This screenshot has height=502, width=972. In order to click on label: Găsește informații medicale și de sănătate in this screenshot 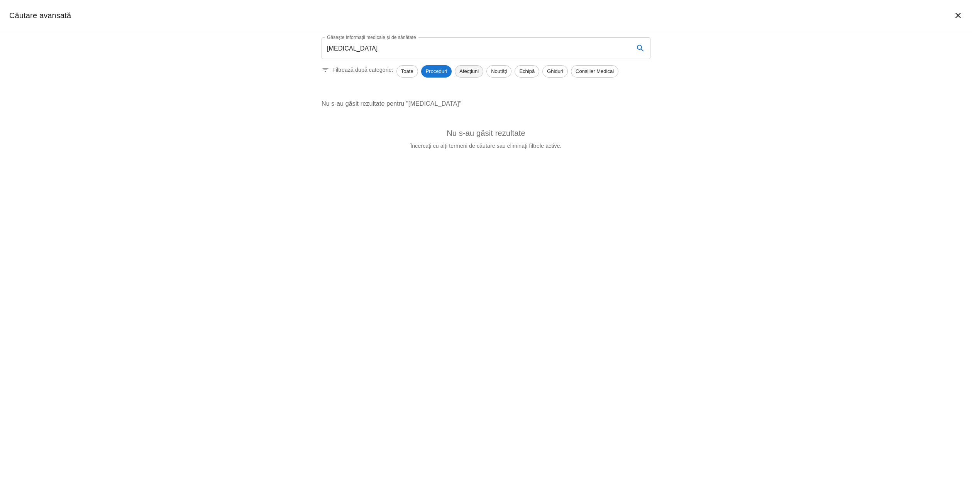, I will do `click(371, 37)`.